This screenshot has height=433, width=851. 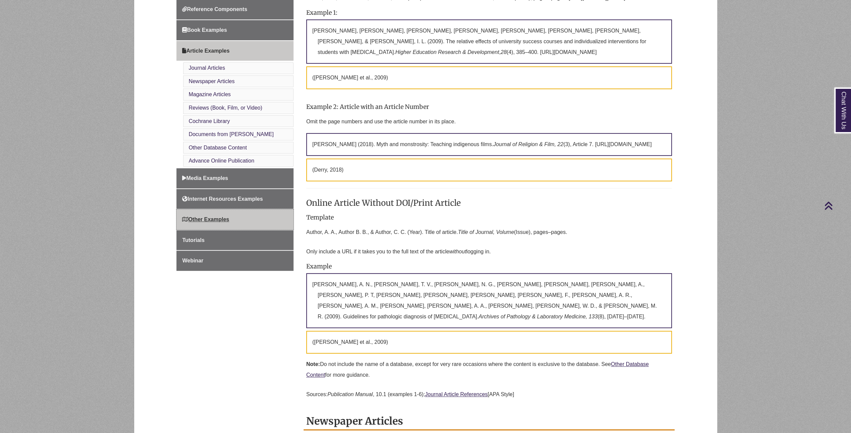 I want to click on p: Only include a URL if it takes you to the full text of the article logging in., so click(x=489, y=252).